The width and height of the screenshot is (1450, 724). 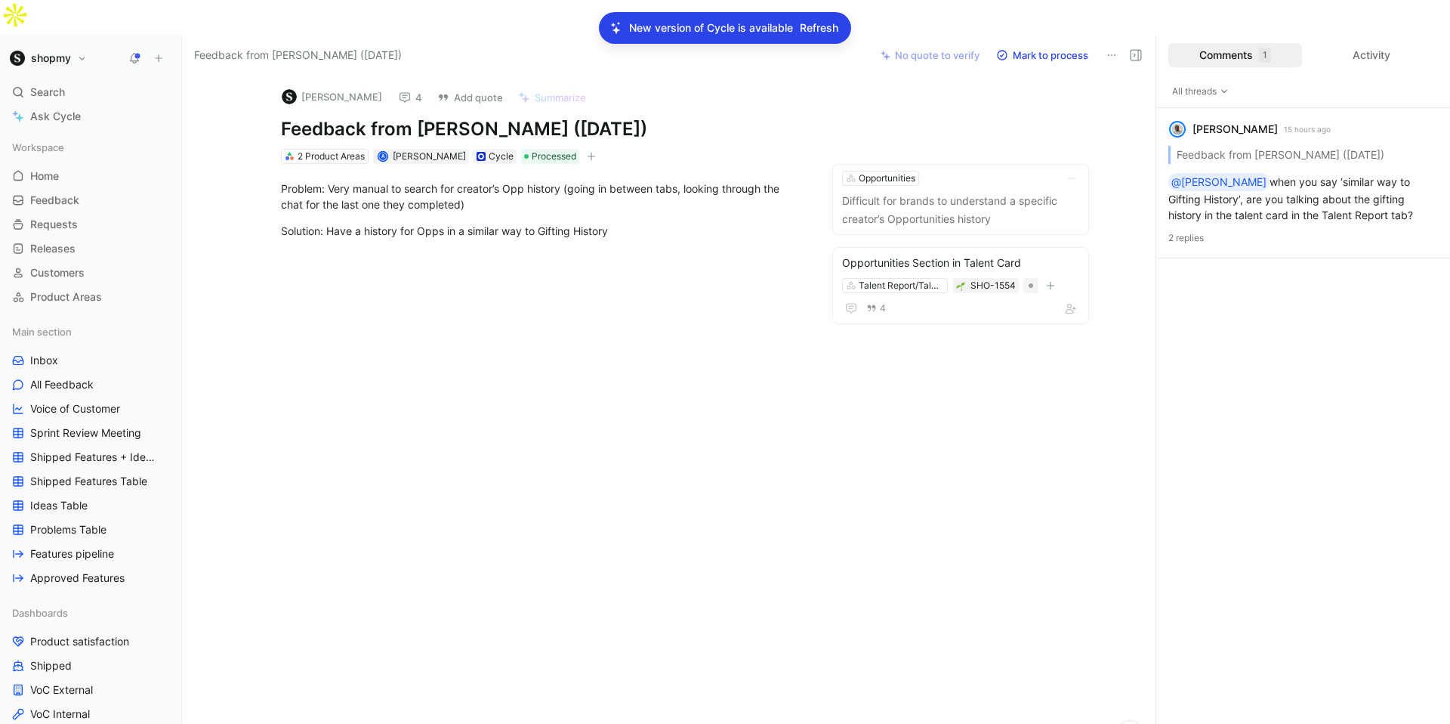 I want to click on p: New version of Cycle is available, so click(x=711, y=28).